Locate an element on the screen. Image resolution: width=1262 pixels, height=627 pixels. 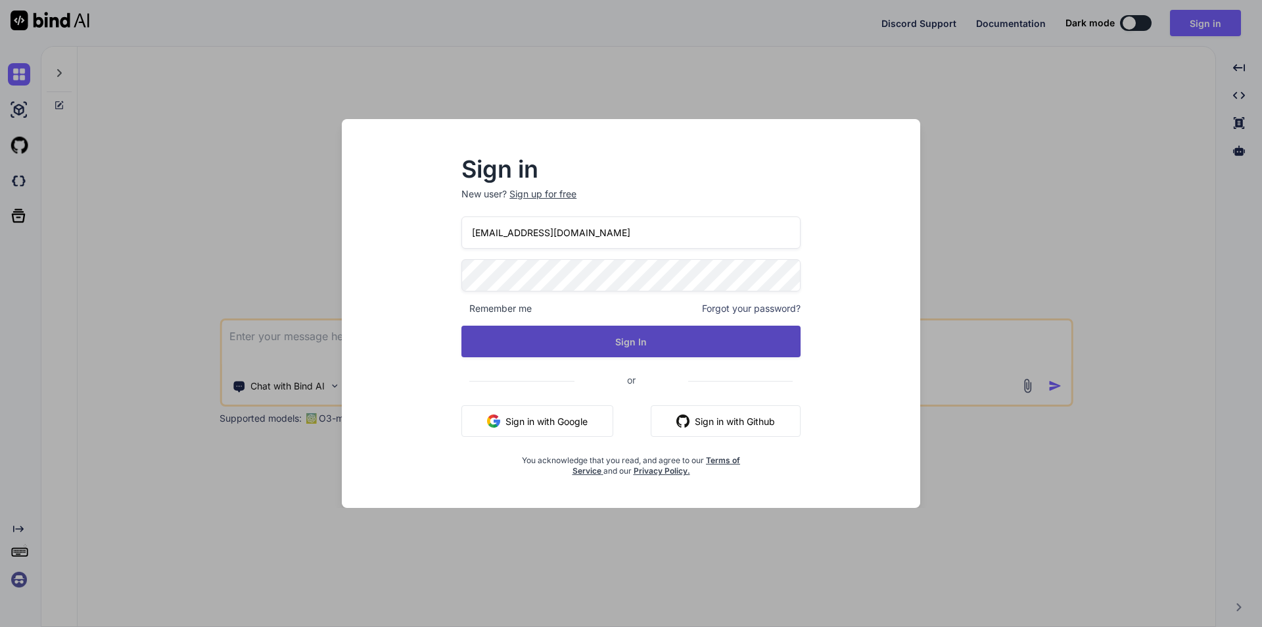
div: Sign up for free is located at coordinates (543, 194).